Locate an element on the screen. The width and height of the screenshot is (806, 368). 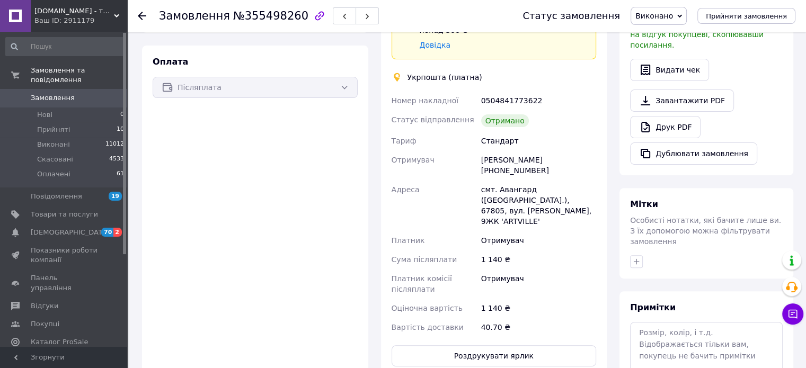
span: Виконано is located at coordinates (654, 16).